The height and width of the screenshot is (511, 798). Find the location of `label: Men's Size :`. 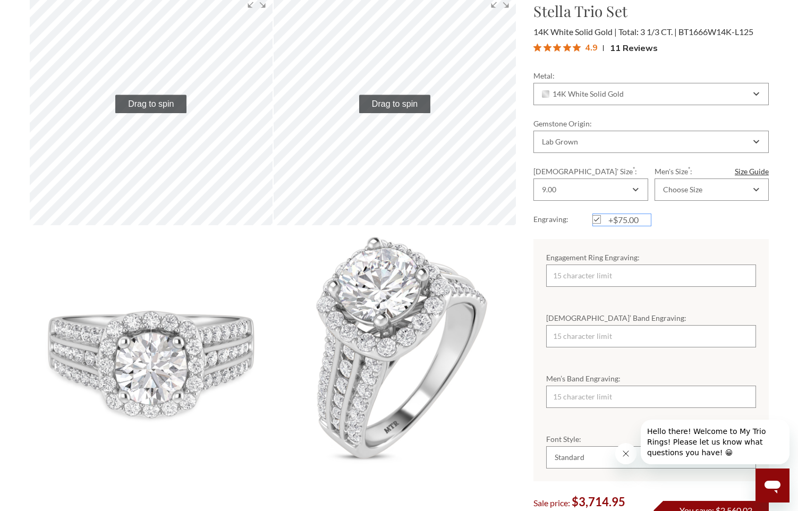

label: Men's Size : is located at coordinates (712, 171).